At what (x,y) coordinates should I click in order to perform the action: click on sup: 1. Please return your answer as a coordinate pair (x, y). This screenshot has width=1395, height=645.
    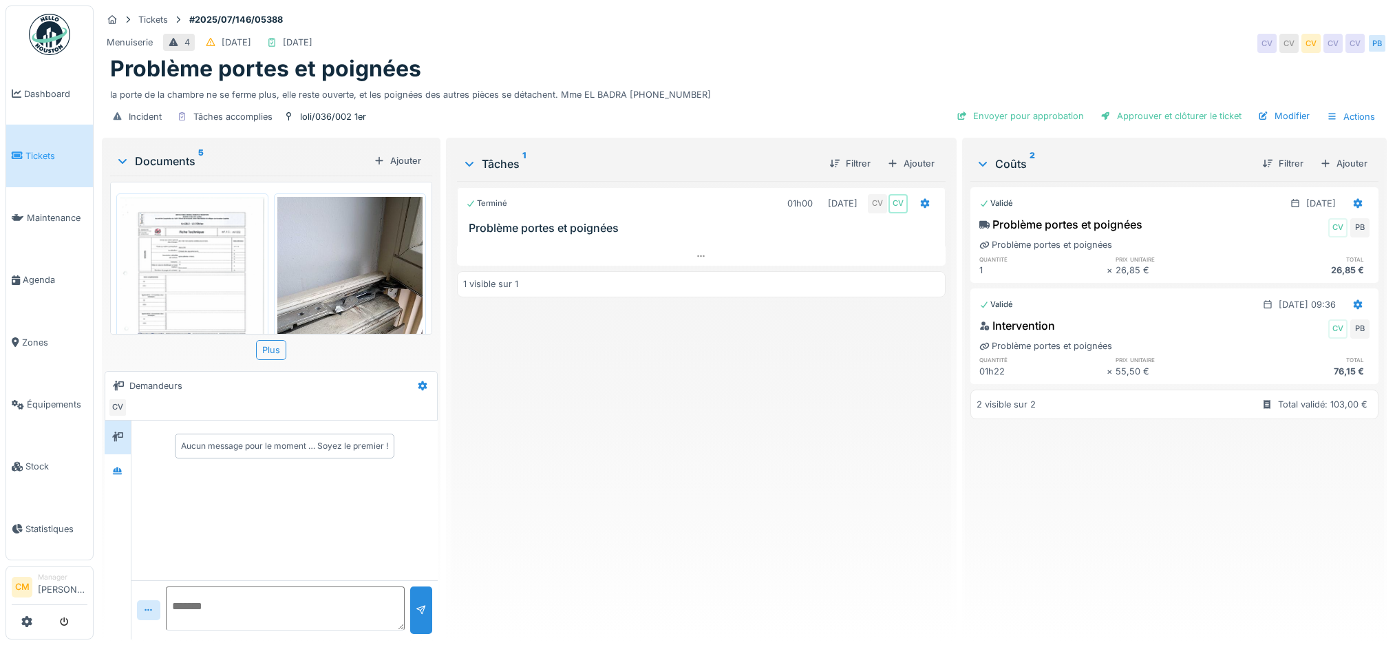
    Looking at the image, I should click on (524, 164).